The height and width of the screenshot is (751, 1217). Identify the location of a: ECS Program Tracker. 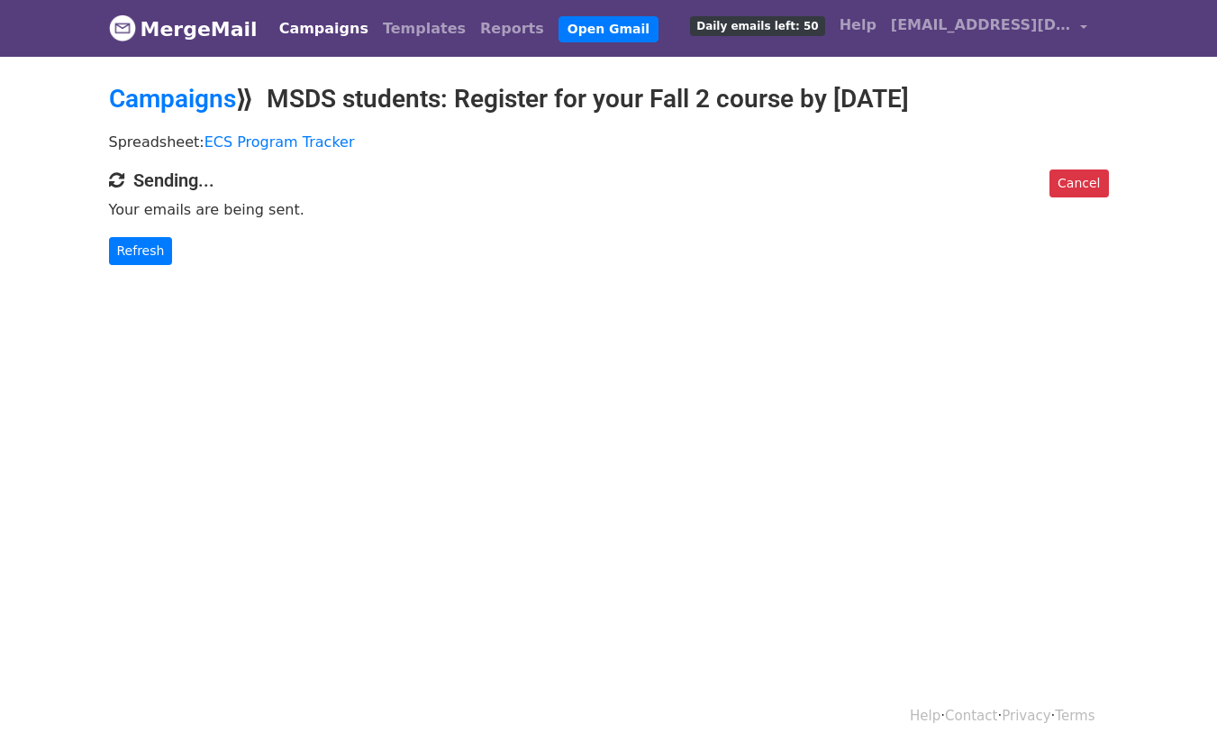
(279, 141).